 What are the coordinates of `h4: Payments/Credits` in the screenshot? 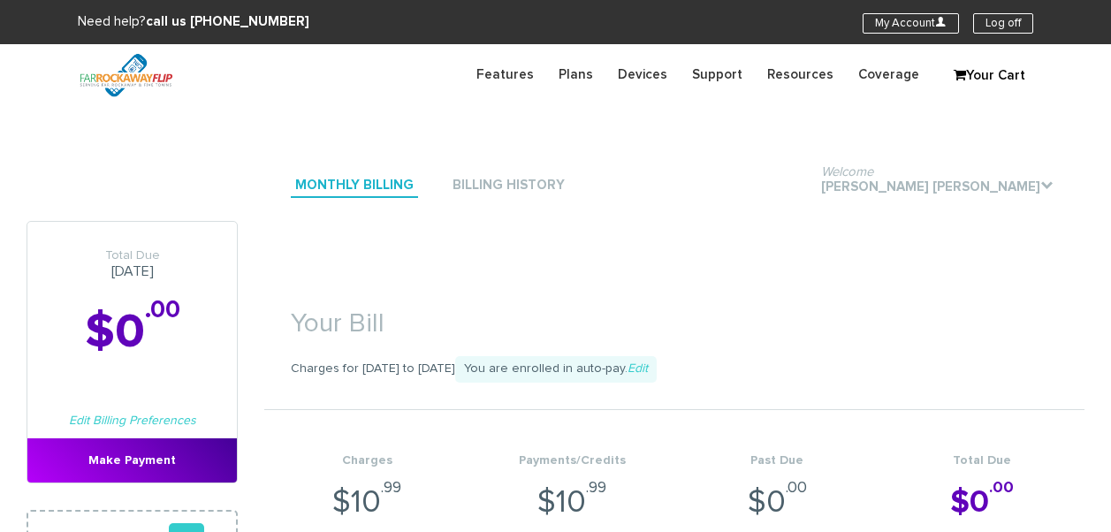 It's located at (572, 461).